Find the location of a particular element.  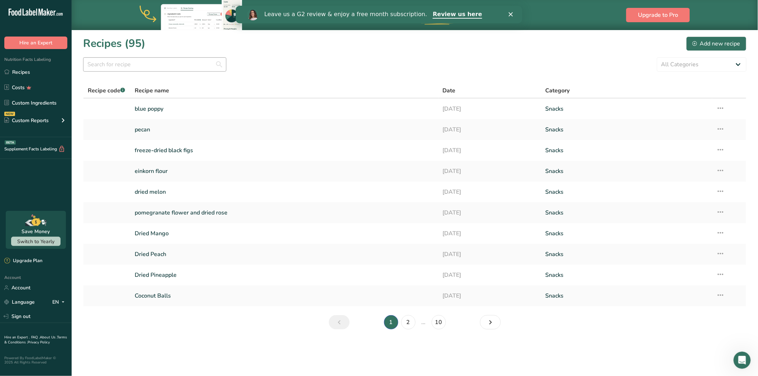

button: Upgrade to Pro is located at coordinates (658, 15).